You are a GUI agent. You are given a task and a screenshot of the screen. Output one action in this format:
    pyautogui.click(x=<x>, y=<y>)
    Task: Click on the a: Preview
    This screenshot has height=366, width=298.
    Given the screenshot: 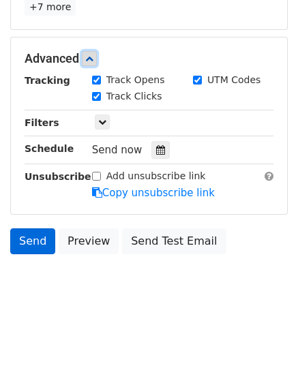 What is the action you would take?
    pyautogui.click(x=89, y=241)
    